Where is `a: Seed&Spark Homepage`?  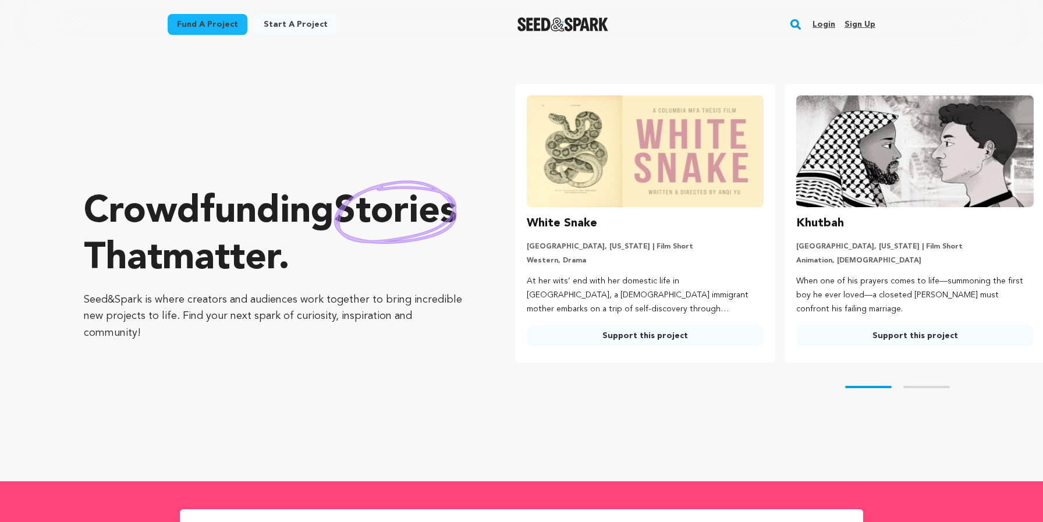 a: Seed&Spark Homepage is located at coordinates (563, 24).